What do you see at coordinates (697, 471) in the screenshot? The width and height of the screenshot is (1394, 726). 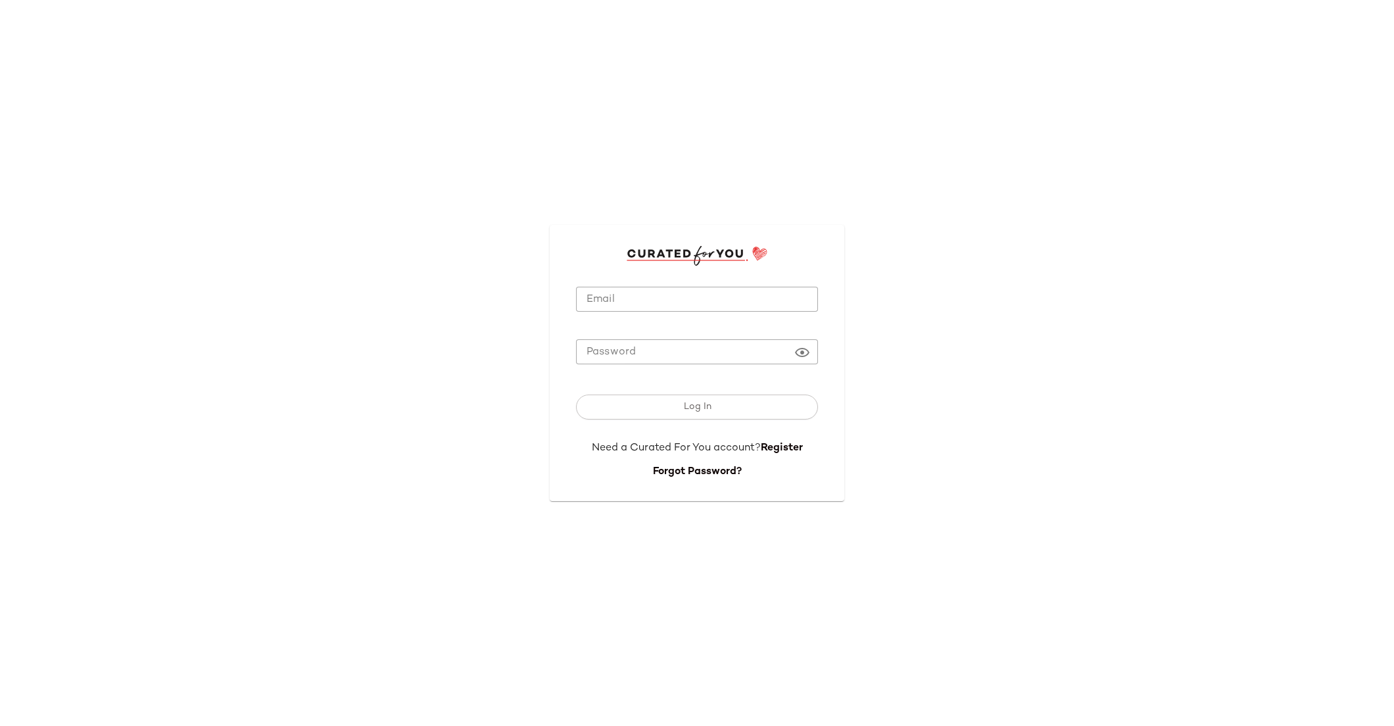 I see `a: Forgot Password?` at bounding box center [697, 471].